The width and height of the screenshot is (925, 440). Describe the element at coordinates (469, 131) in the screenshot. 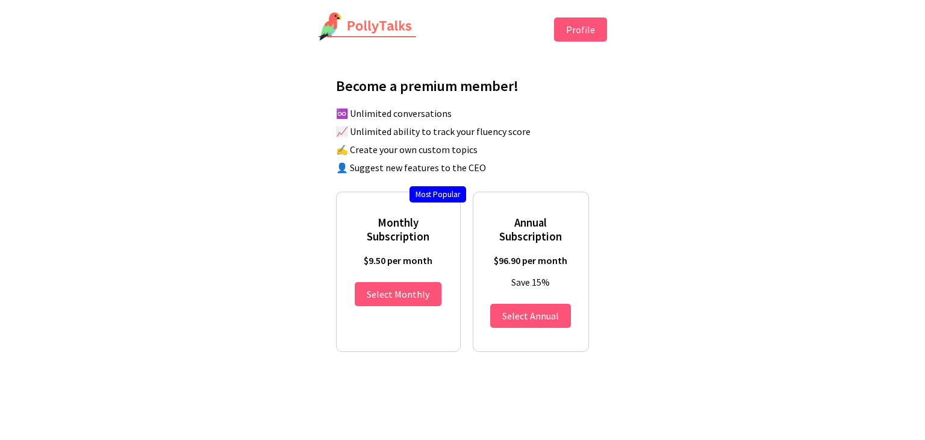

I see `li: 📈 Unlimited ability to track your fluency score` at that location.